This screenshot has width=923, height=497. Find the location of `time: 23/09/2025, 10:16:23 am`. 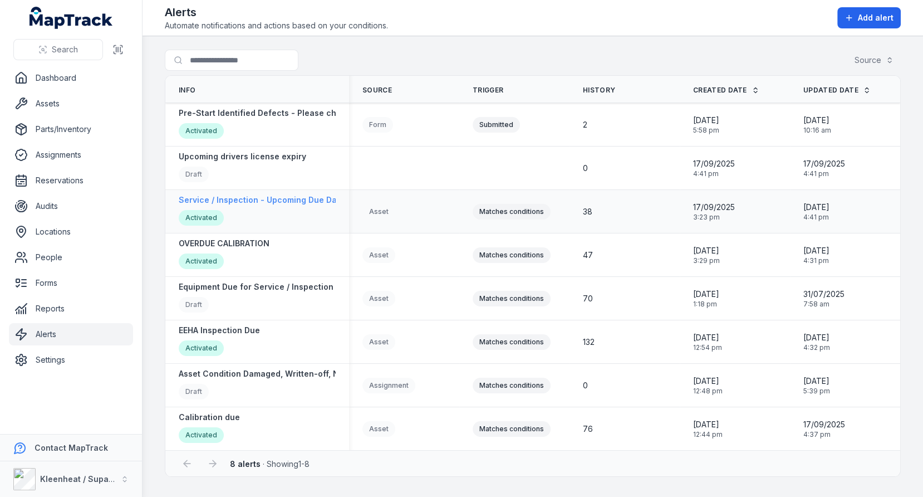

time: 23/09/2025, 10:16:23 am is located at coordinates (817, 125).